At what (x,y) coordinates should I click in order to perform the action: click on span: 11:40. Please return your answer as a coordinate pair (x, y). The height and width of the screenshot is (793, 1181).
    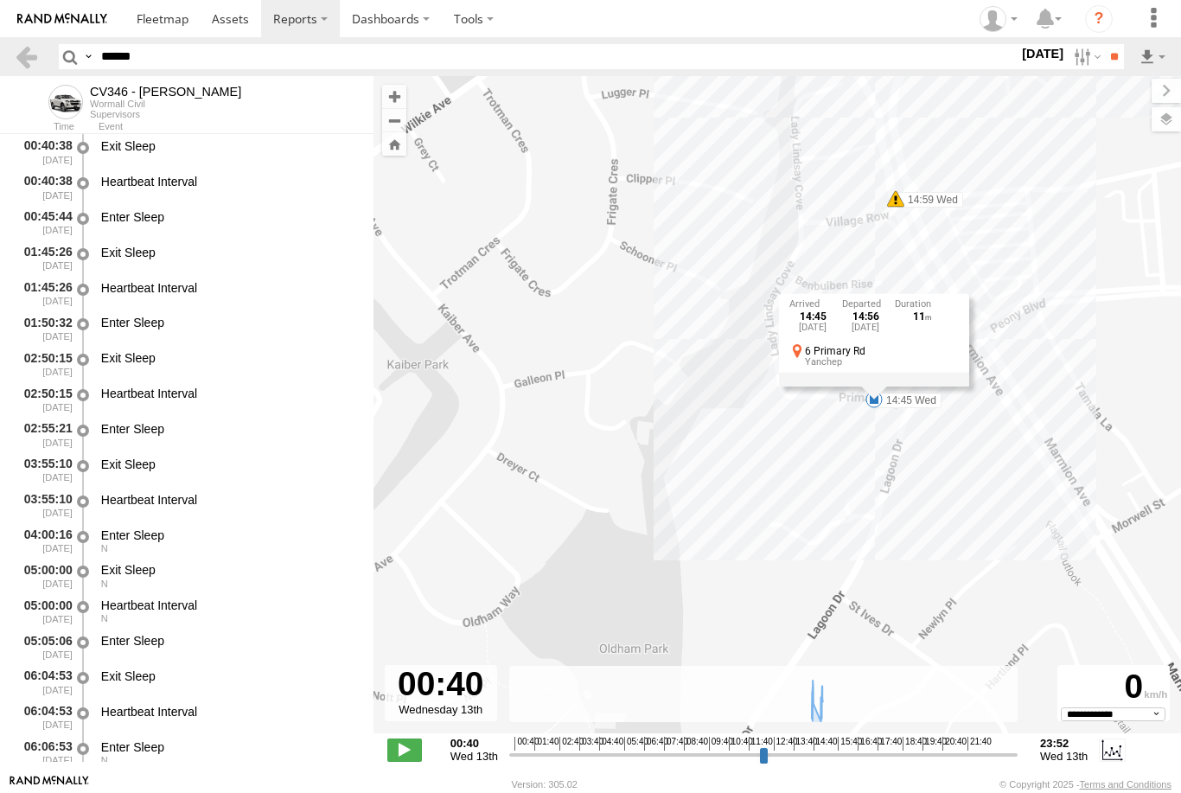
    Looking at the image, I should click on (761, 744).